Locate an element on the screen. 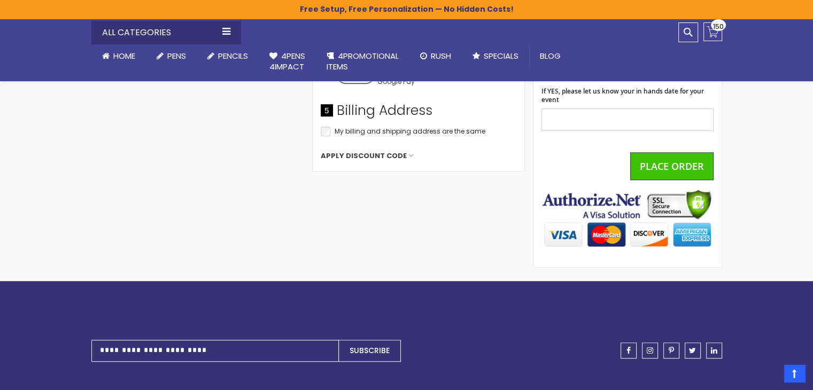 The height and width of the screenshot is (390, 813). a: Pens is located at coordinates (171, 56).